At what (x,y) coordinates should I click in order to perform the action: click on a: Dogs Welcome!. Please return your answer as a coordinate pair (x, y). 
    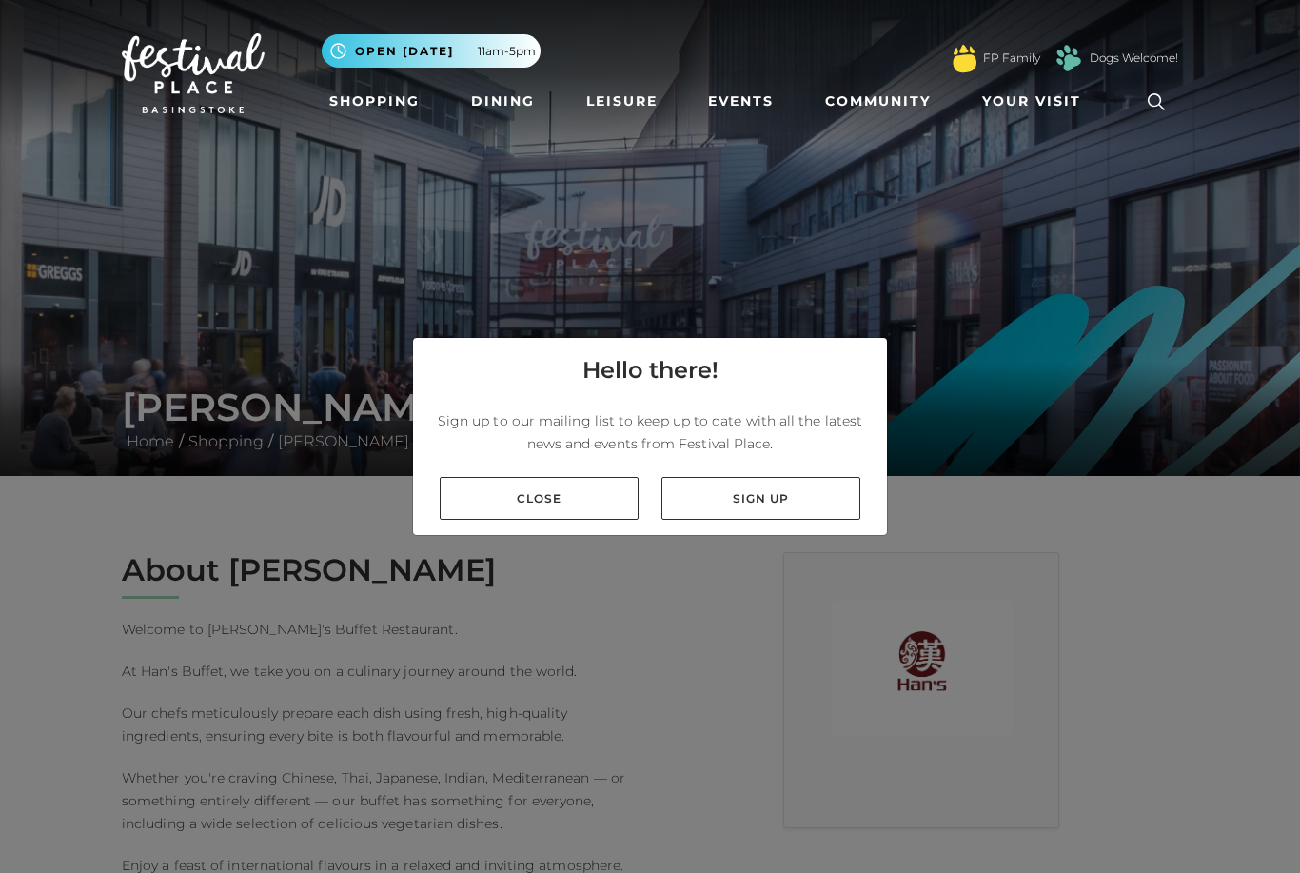
    Looking at the image, I should click on (1134, 58).